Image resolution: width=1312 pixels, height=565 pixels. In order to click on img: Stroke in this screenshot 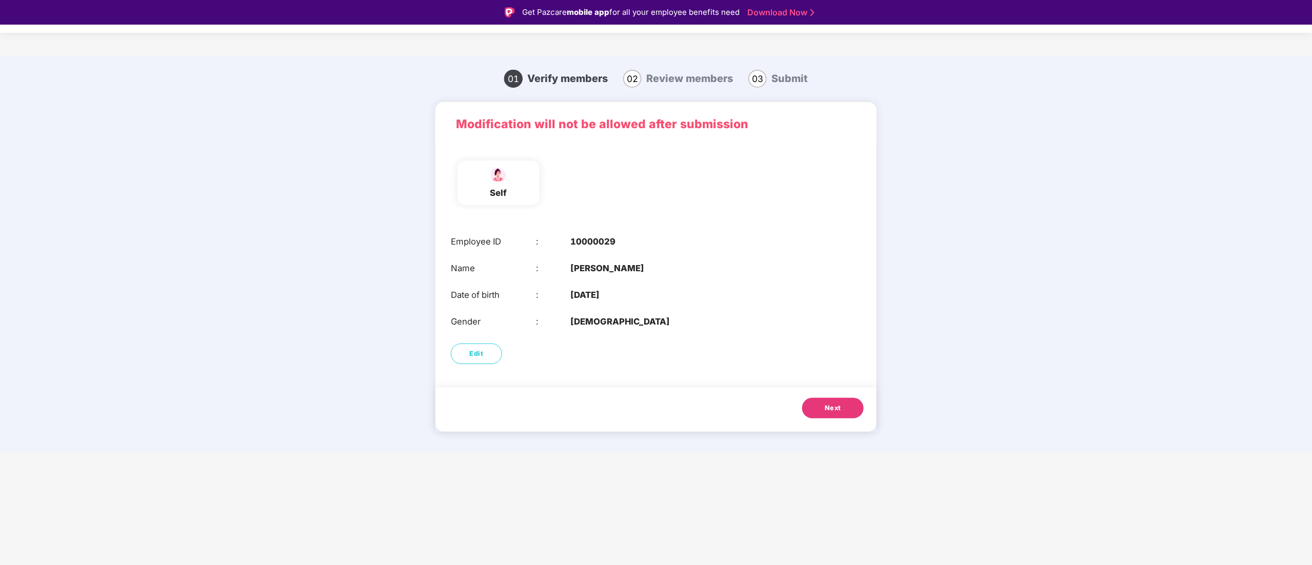, I will do `click(812, 12)`.